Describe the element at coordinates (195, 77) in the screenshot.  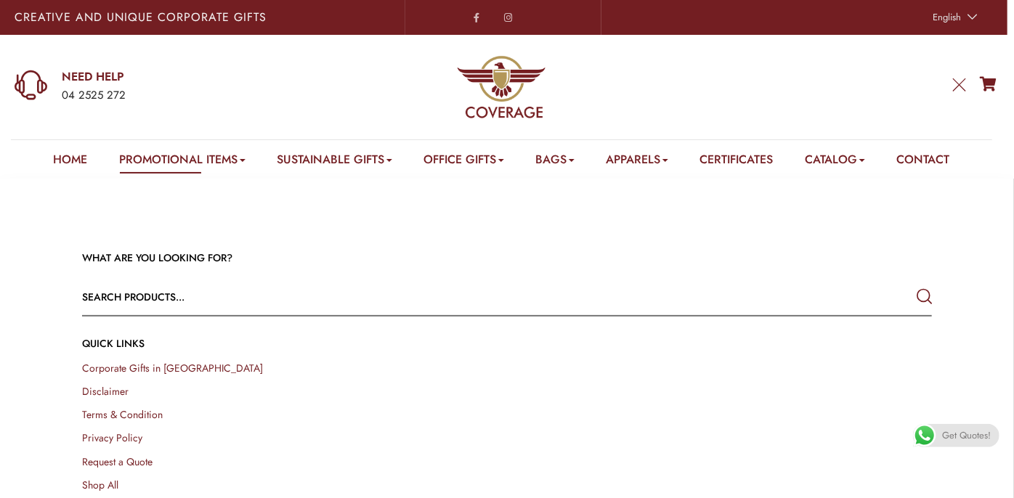
I see `a: NEED HELP` at that location.